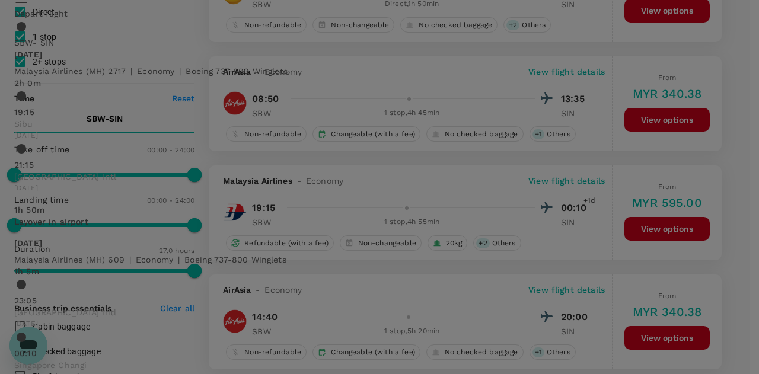 Image resolution: width=759 pixels, height=374 pixels. What do you see at coordinates (51, 222) in the screenshot?
I see `span: Layover in airport` at bounding box center [51, 222].